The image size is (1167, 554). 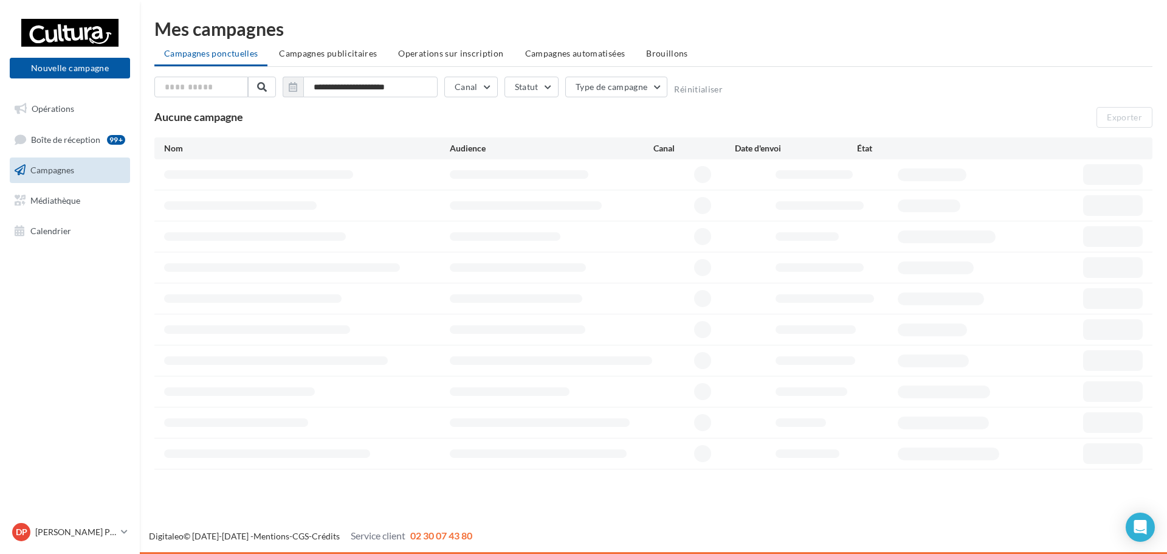 What do you see at coordinates (52, 170) in the screenshot?
I see `span: Campagnes` at bounding box center [52, 170].